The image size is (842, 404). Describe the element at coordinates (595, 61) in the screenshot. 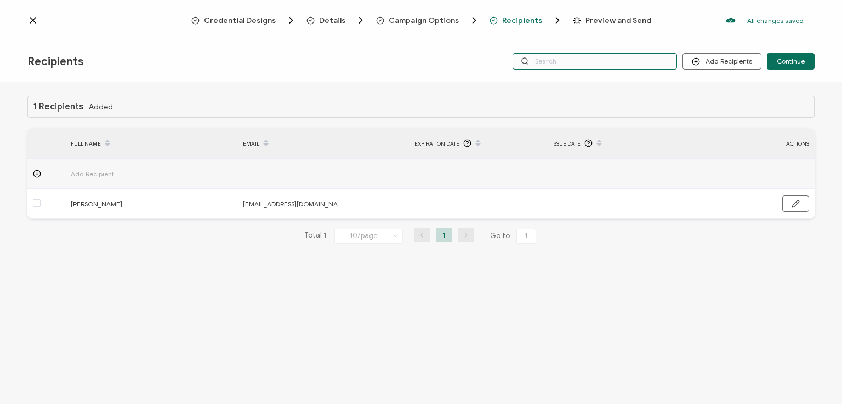

I see `input: Search` at that location.